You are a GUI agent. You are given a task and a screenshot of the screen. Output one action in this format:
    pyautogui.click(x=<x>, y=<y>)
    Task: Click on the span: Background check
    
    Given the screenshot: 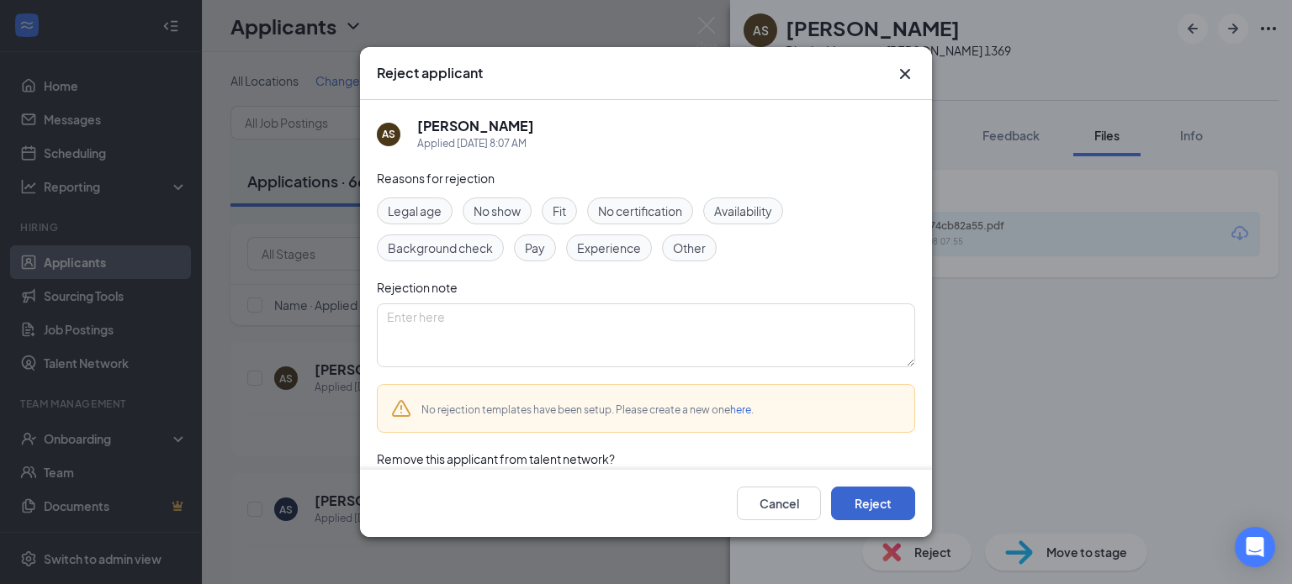 What is the action you would take?
    pyautogui.click(x=440, y=248)
    